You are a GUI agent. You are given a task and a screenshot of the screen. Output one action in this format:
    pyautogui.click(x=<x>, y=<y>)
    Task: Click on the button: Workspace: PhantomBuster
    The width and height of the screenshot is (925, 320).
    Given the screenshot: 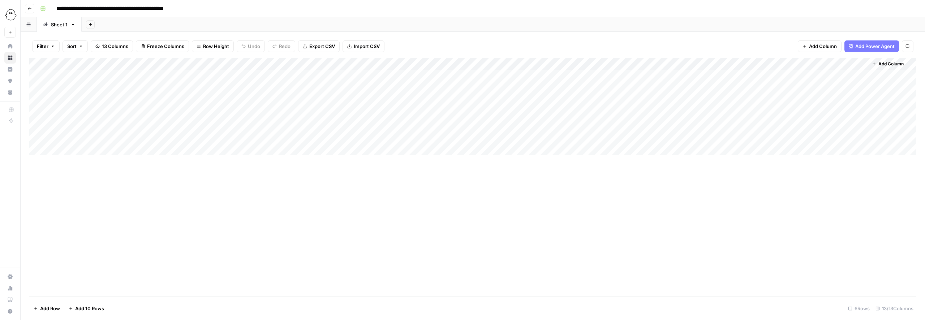 What is the action you would take?
    pyautogui.click(x=10, y=15)
    